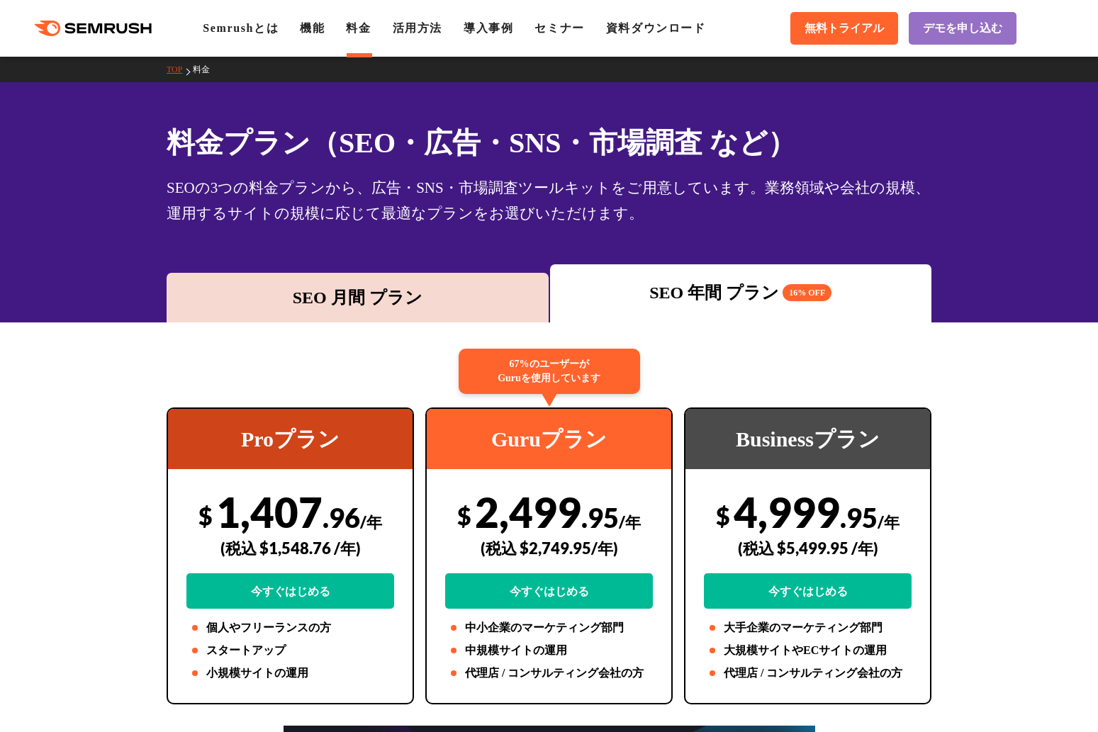 This screenshot has height=732, width=1098. I want to click on li: 小規模サイトの運用, so click(290, 673).